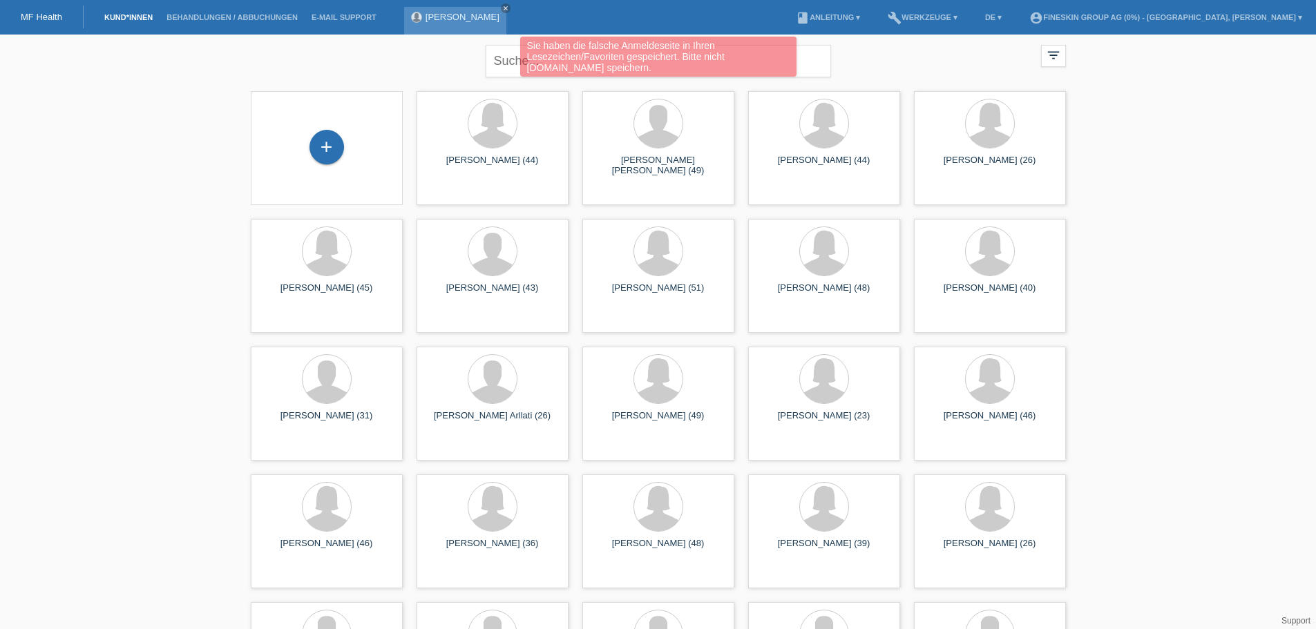  Describe the element at coordinates (1296, 621) in the screenshot. I see `a: Support` at that location.